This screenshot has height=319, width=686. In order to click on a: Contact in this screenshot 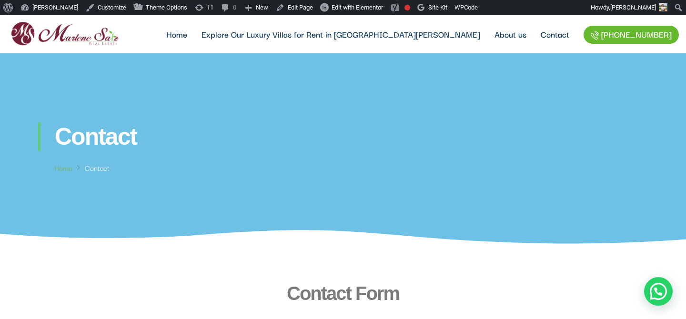, I will do `click(555, 34)`.